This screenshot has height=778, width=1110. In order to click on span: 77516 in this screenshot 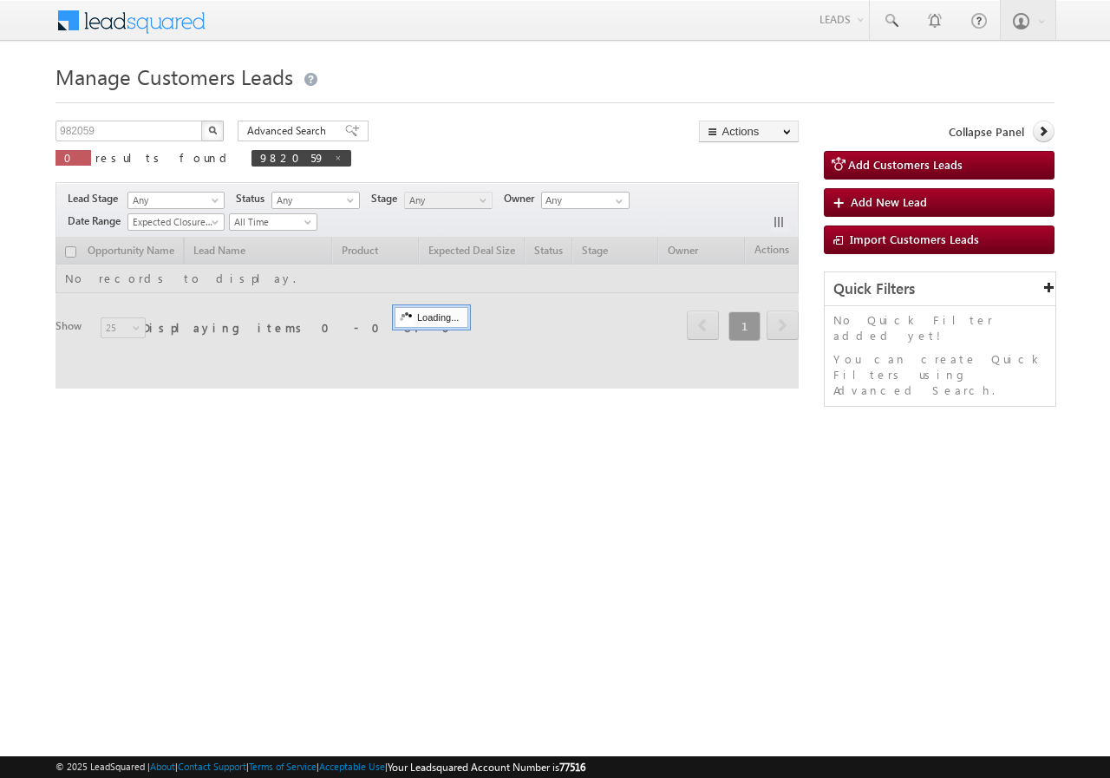, I will do `click(572, 767)`.